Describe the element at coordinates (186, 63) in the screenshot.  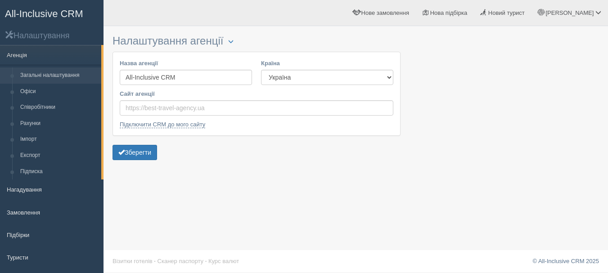
I see `label: Назва агенції` at that location.